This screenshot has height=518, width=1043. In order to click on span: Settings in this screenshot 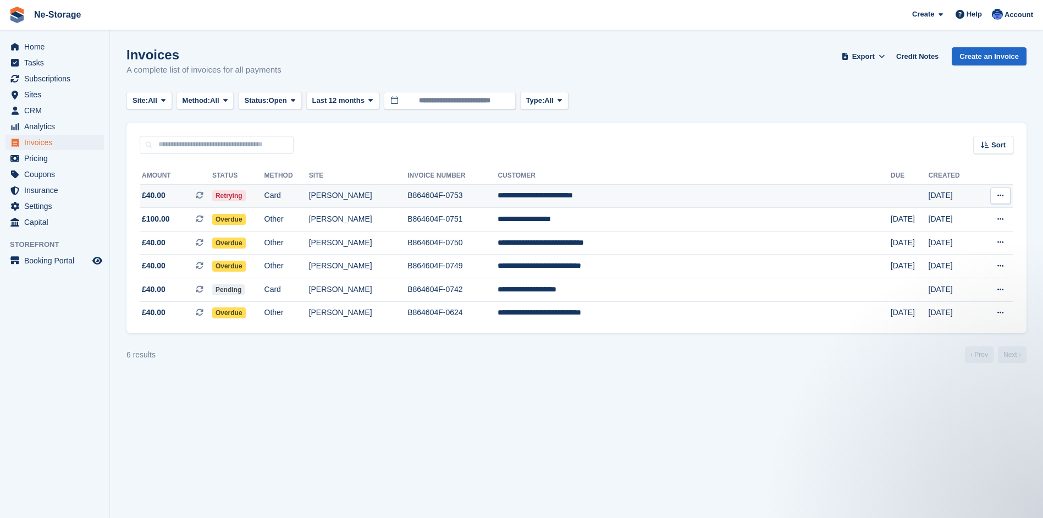, I will do `click(57, 206)`.